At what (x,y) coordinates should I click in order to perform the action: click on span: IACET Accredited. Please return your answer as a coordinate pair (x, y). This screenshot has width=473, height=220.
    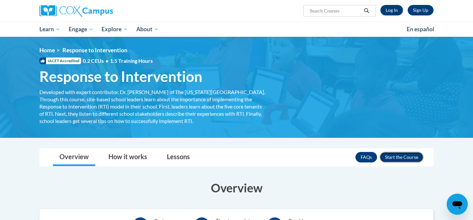
    Looking at the image, I should click on (60, 61).